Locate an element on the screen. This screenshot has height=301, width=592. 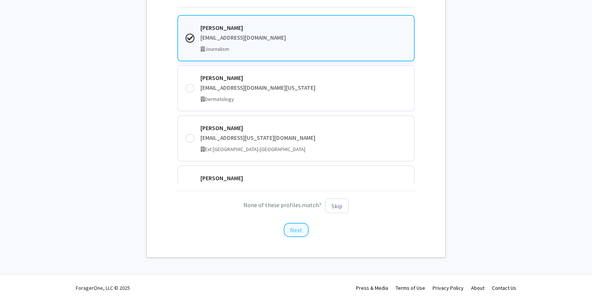
div: ForagerOne, LLC © 2025 is located at coordinates (103, 287).